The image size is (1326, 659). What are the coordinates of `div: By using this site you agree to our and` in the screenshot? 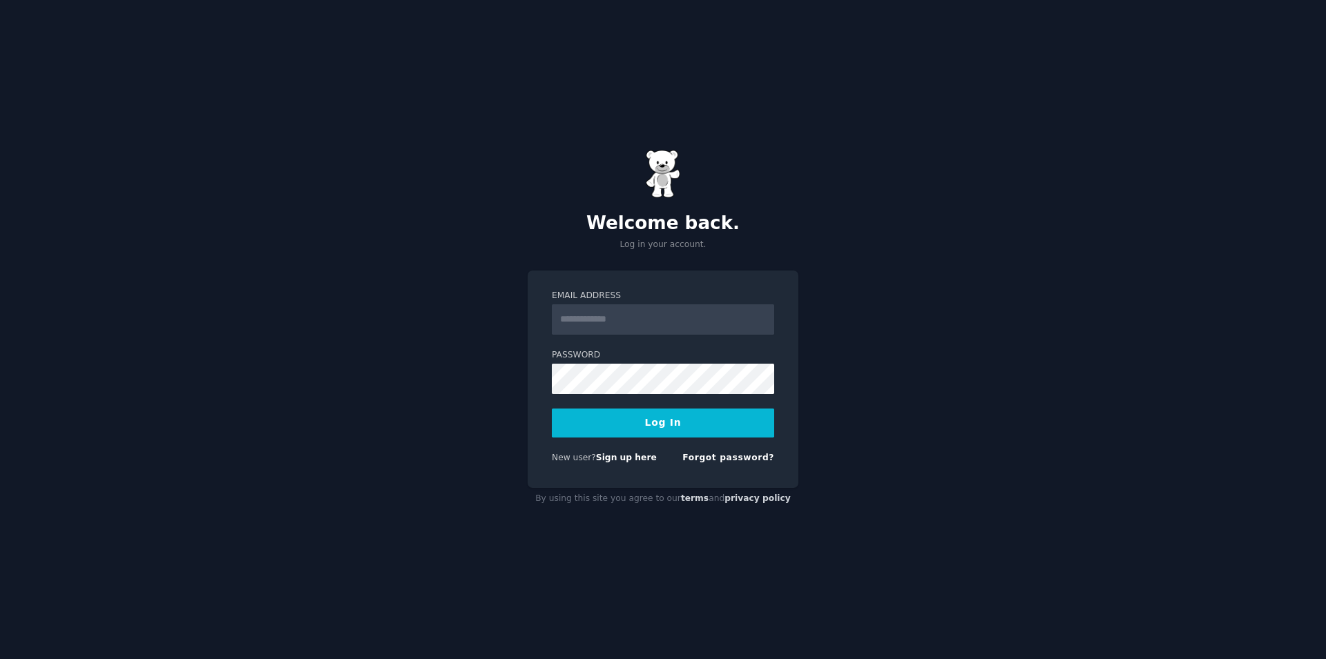 It's located at (663, 499).